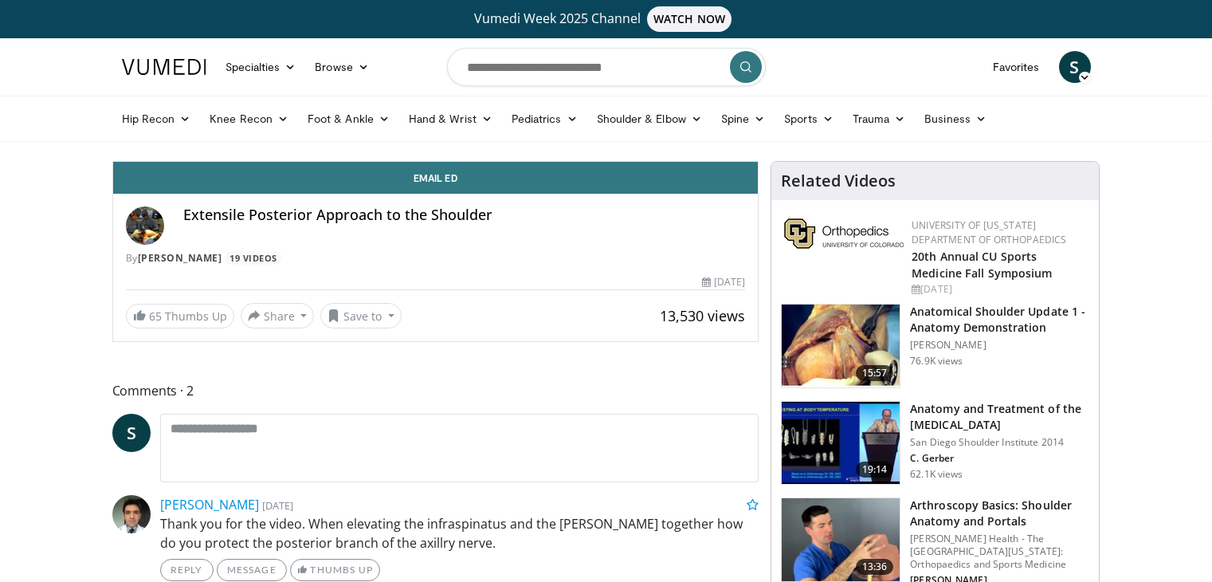  Describe the element at coordinates (809, 119) in the screenshot. I see `a: Sports` at that location.